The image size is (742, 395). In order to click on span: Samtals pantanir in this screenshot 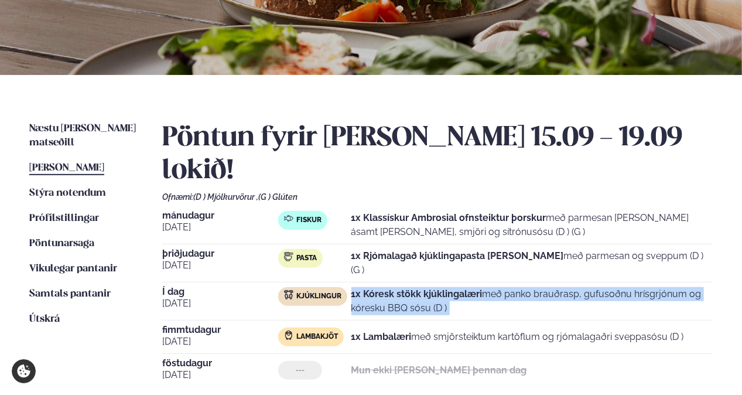, I will do `click(70, 293)`.